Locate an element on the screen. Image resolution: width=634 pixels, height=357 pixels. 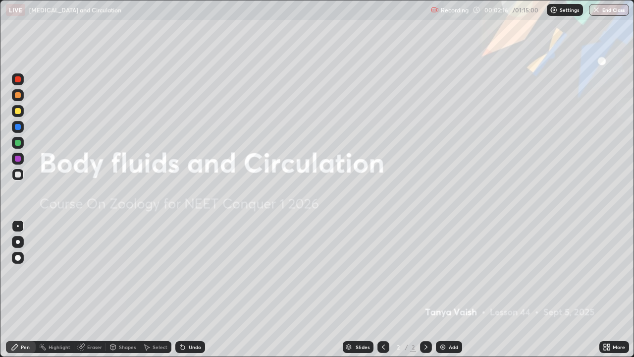
div: Highlight is located at coordinates (59, 347).